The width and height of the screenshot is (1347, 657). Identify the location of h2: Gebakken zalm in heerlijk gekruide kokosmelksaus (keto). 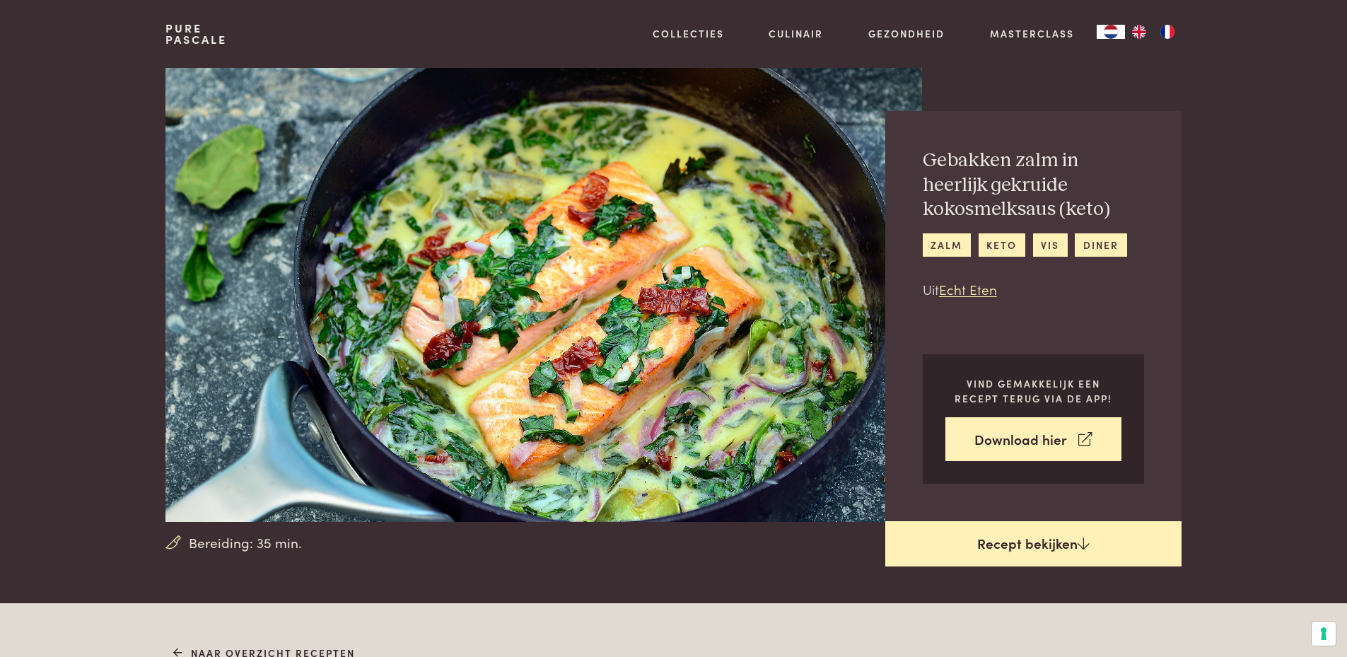
(1033, 185).